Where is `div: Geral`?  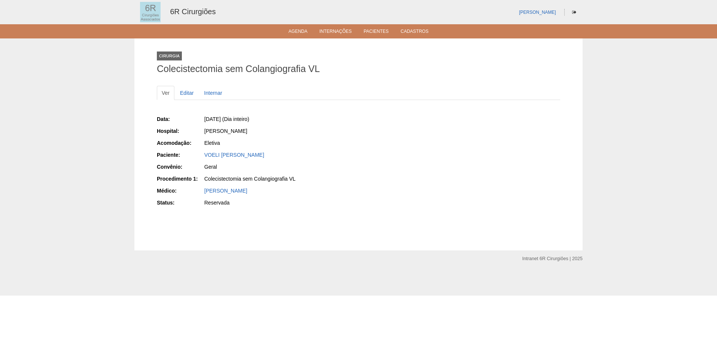 div: Geral is located at coordinates (279, 167).